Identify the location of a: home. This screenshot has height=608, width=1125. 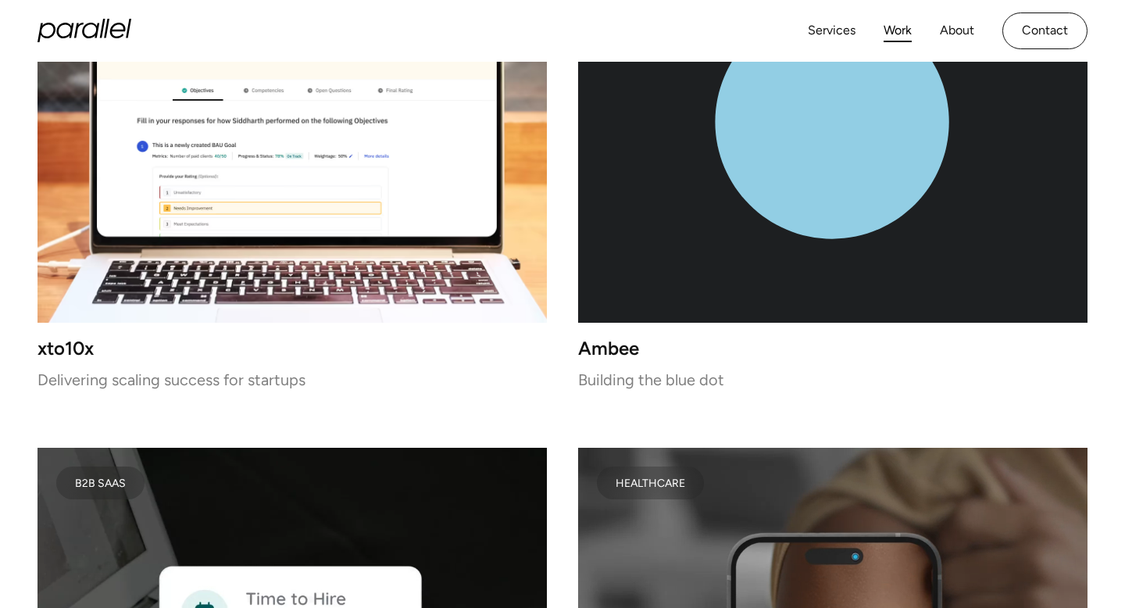
(84, 30).